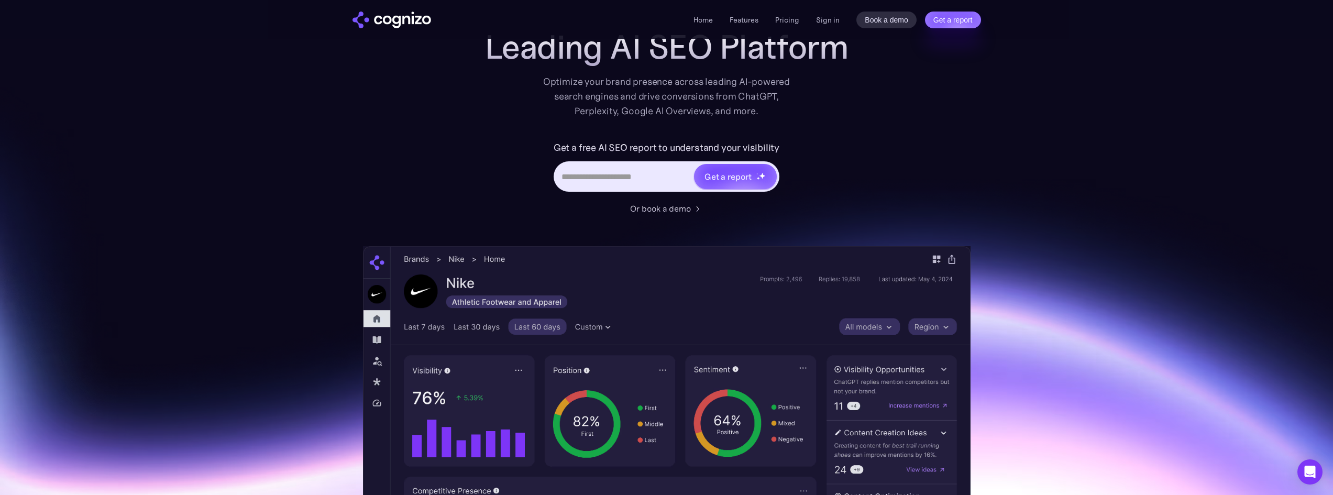 This screenshot has width=1333, height=495. I want to click on a: home, so click(392, 20).